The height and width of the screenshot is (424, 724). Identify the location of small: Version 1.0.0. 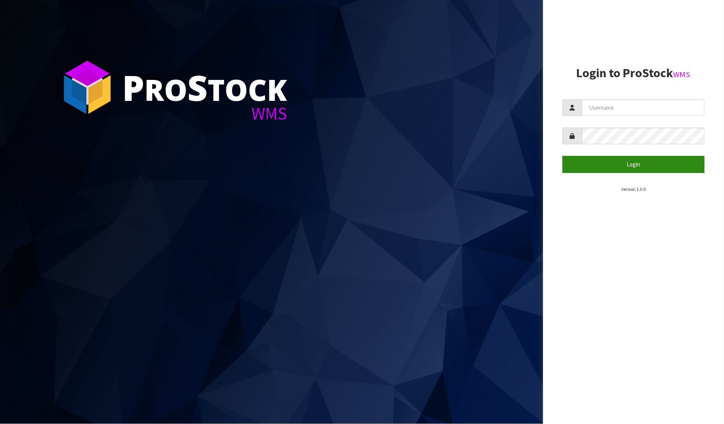
(634, 189).